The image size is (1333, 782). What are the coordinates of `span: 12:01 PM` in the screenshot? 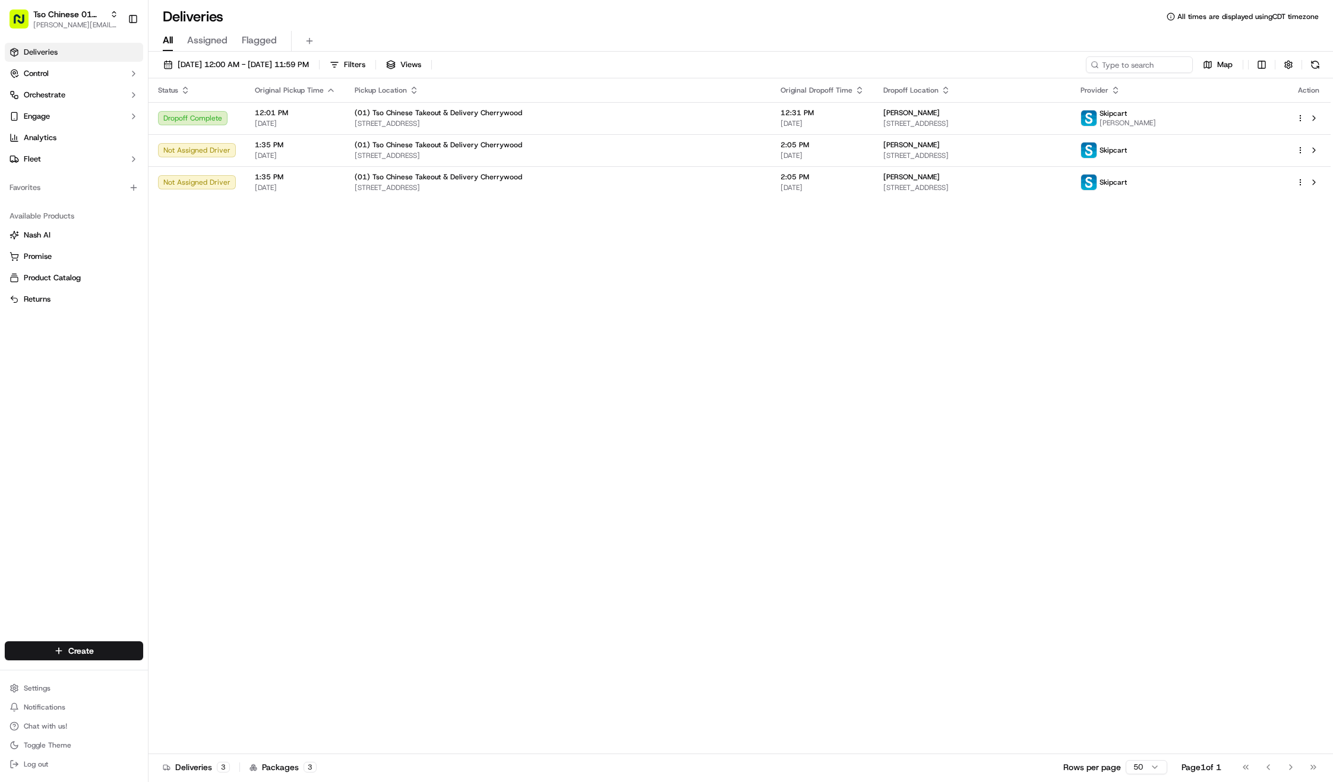 It's located at (295, 113).